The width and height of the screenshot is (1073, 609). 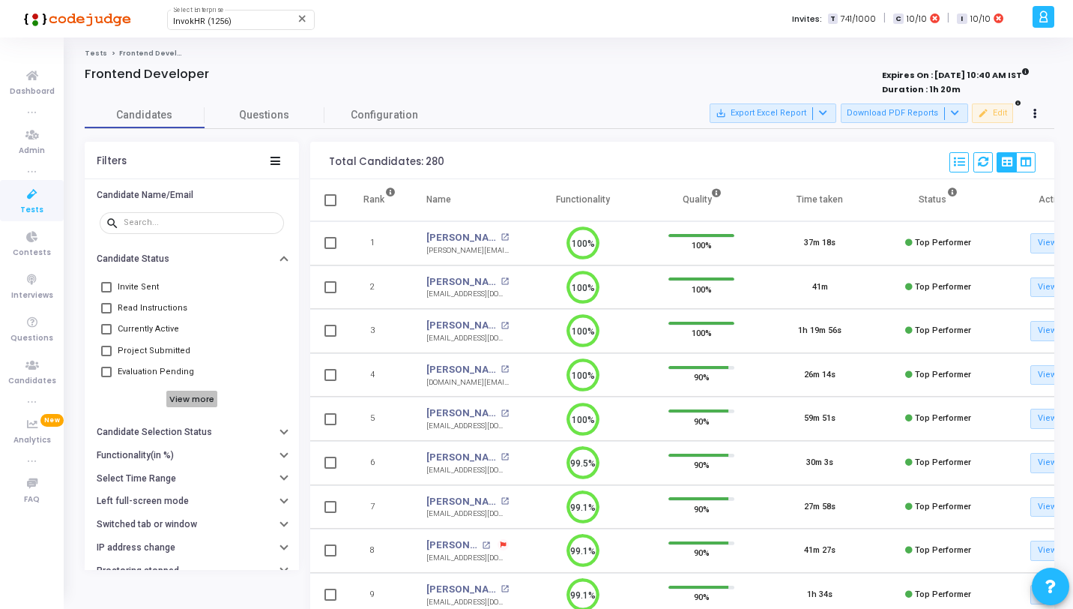 I want to click on span: Evaluation Pending, so click(x=156, y=372).